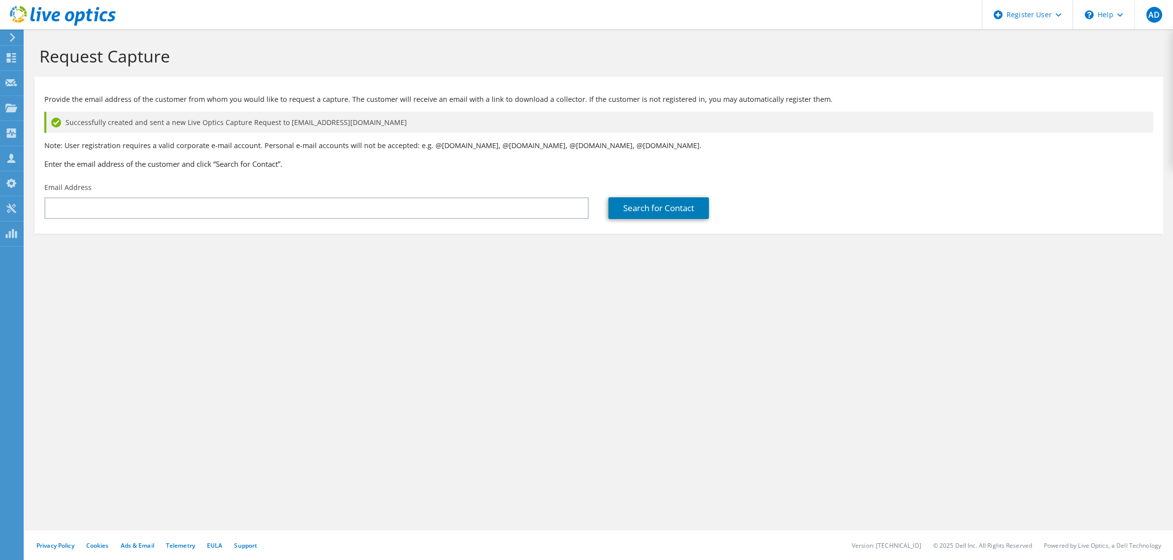 The height and width of the screenshot is (560, 1173). I want to click on h1: Request Capture, so click(596, 56).